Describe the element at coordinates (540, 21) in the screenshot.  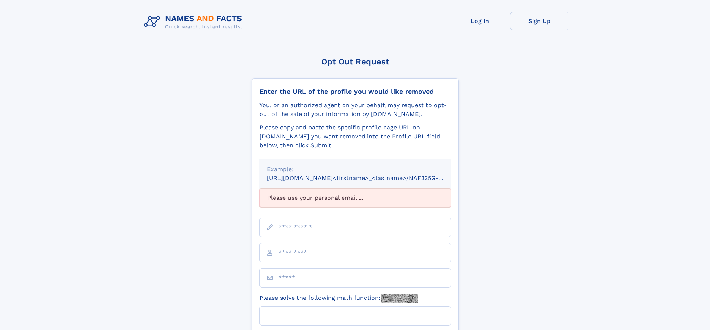
I see `a: Sign Up` at that location.